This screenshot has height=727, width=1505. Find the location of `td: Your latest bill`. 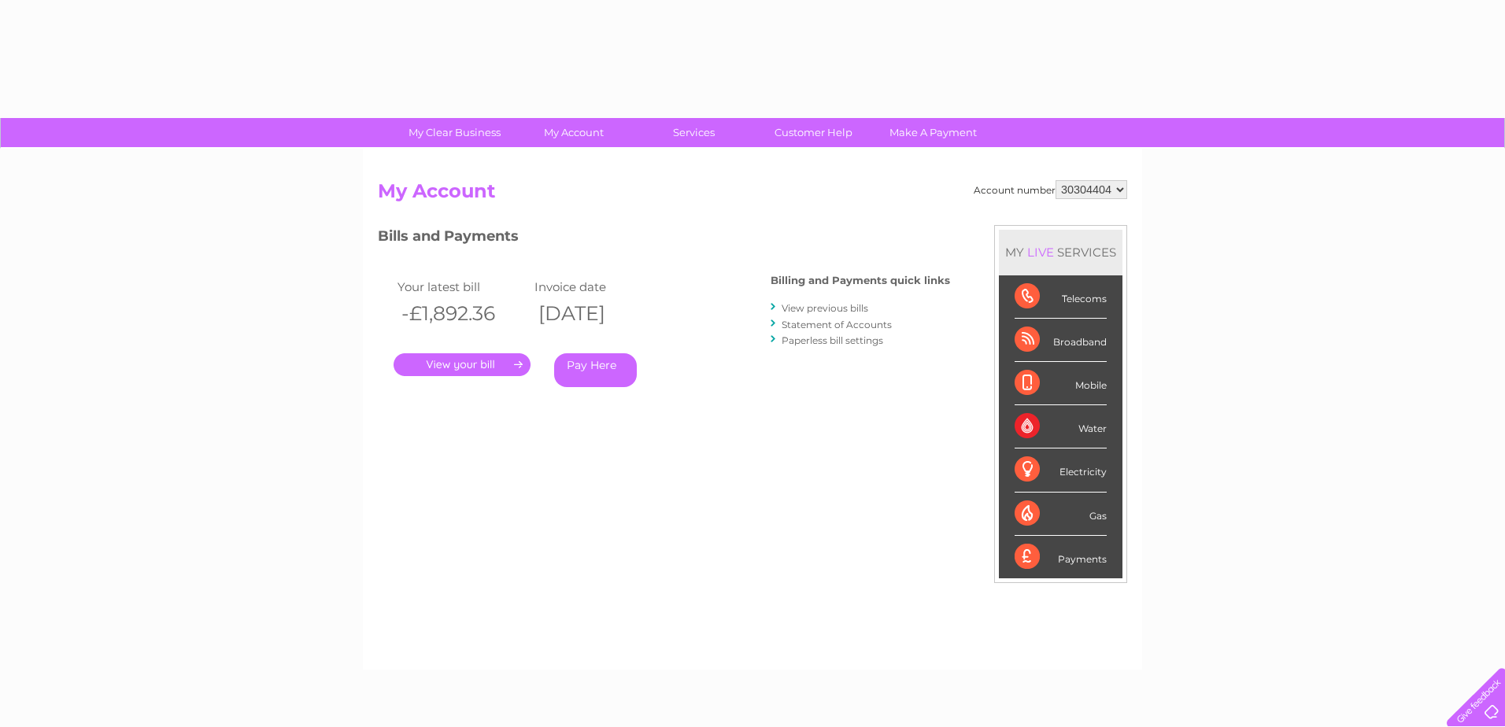

td: Your latest bill is located at coordinates (462, 287).